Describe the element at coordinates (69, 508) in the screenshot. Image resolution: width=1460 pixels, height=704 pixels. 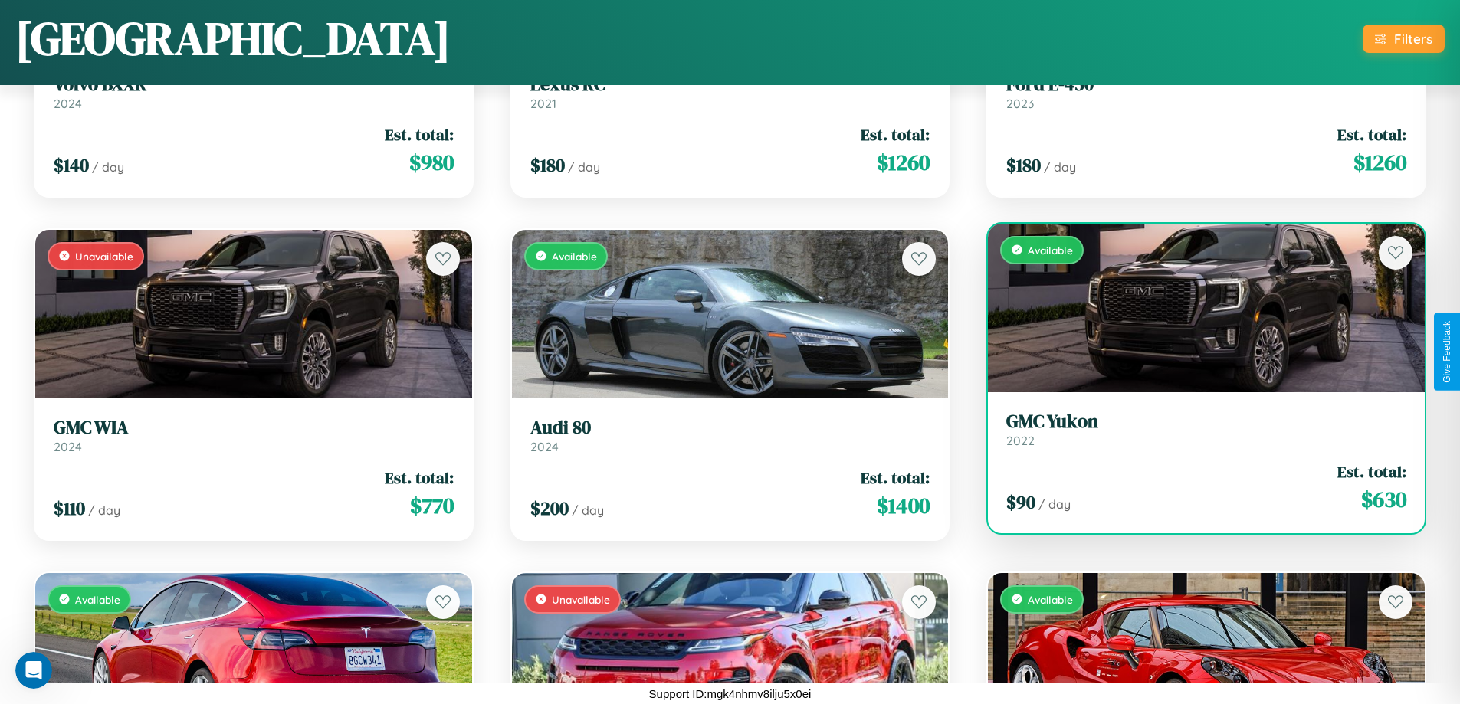
I see `span: $ 110` at that location.